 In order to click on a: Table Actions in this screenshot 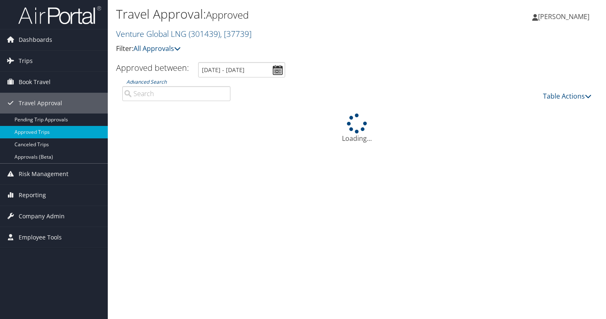, I will do `click(567, 96)`.